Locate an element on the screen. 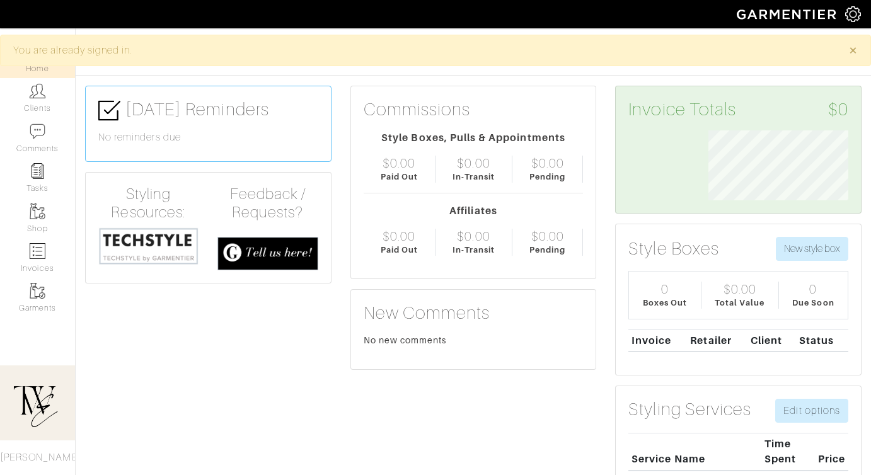  h4: Feedback / Requests? is located at coordinates (267, 204).